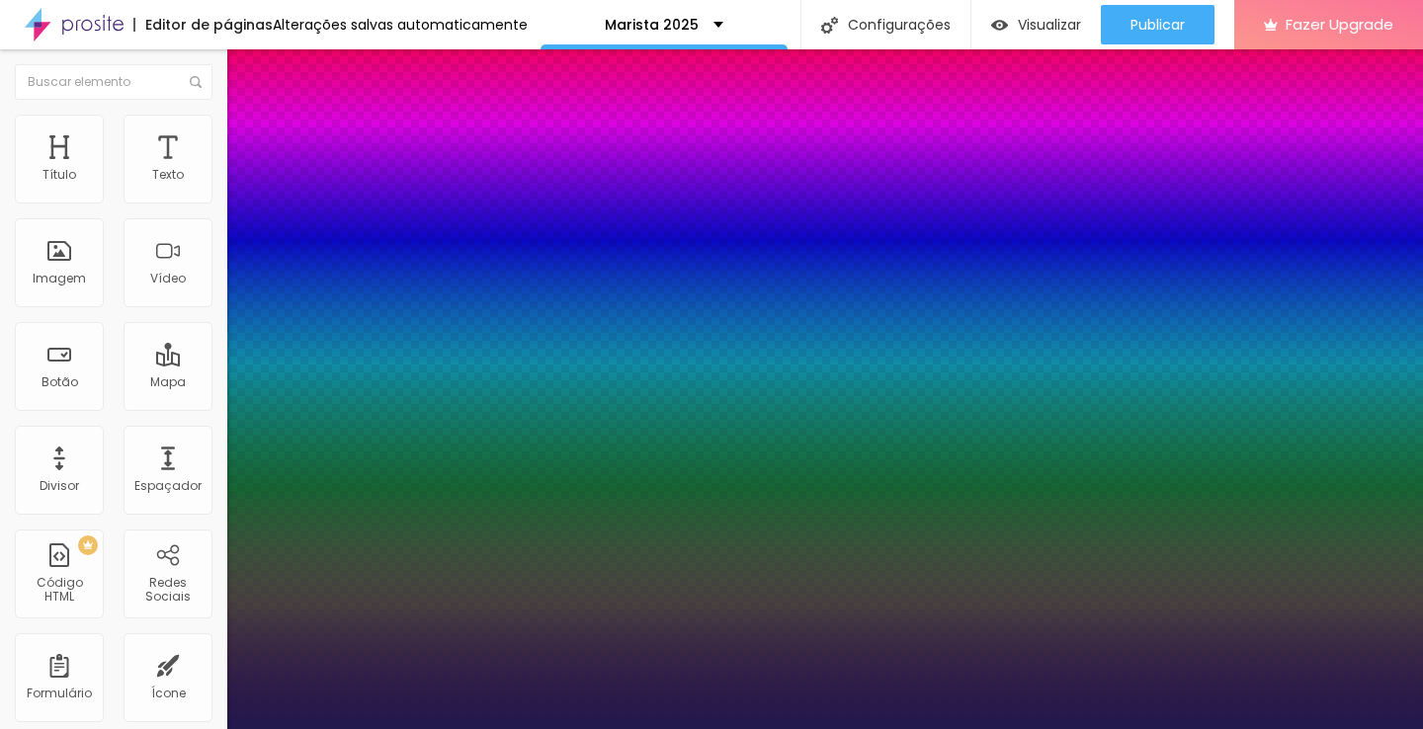 This screenshot has height=729, width=1423. I want to click on button: Publicar, so click(1157, 25).